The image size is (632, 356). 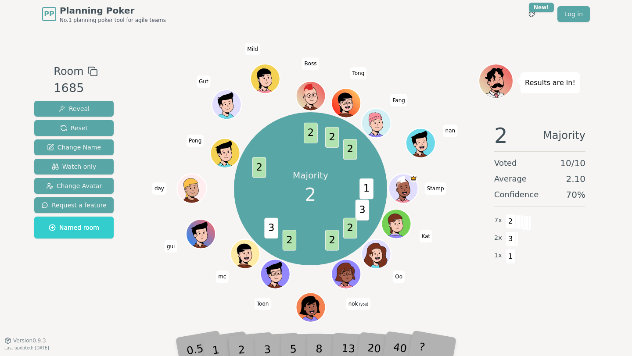 I want to click on button: Change Name, so click(x=74, y=147).